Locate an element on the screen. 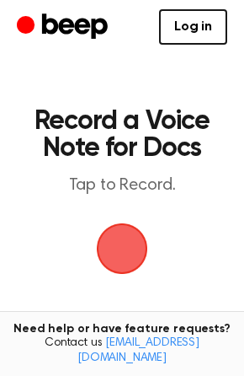 Image resolution: width=244 pixels, height=376 pixels. h1: Record a Voice Note for Docs is located at coordinates (122, 135).